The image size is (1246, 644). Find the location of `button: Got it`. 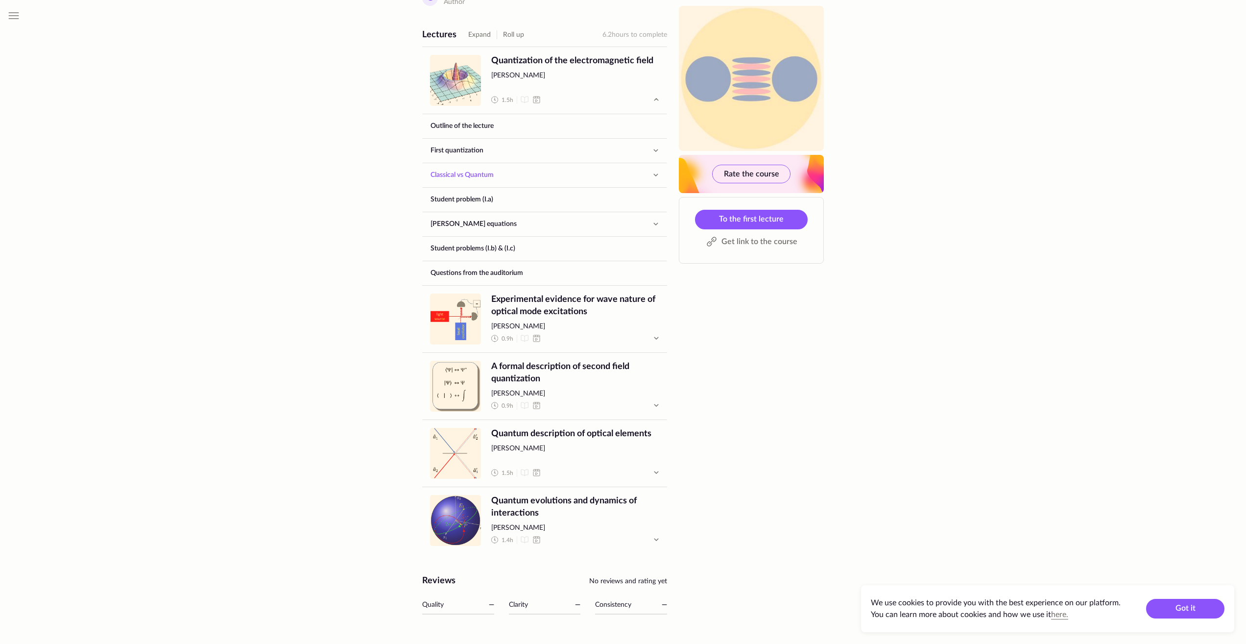

button: Got it is located at coordinates (1185, 608).